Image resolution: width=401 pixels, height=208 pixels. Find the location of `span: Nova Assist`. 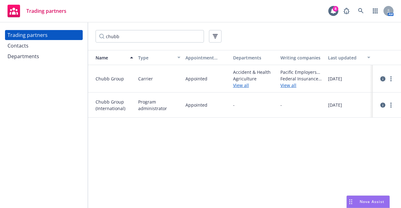

span: Nova Assist is located at coordinates (372, 202).